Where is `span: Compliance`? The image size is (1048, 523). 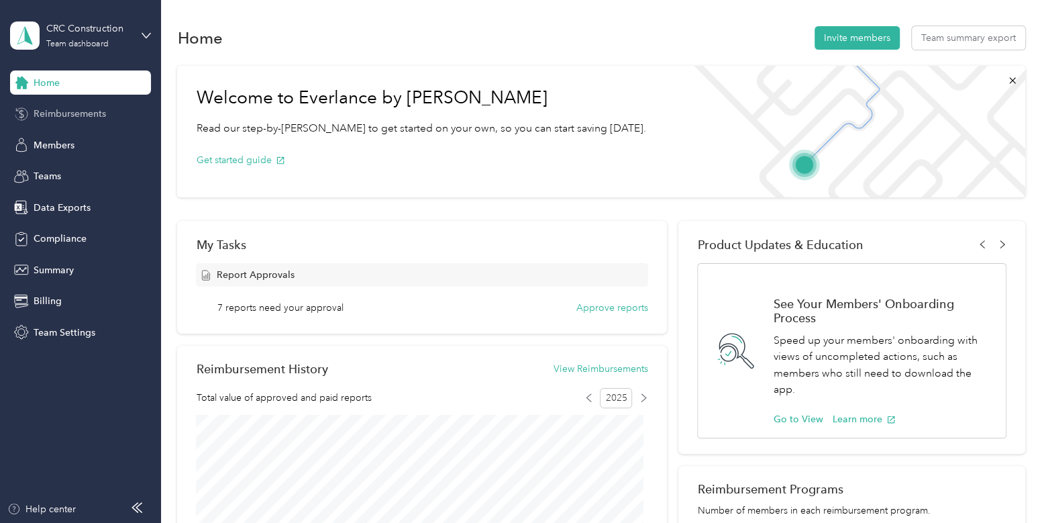 span: Compliance is located at coordinates (60, 238).